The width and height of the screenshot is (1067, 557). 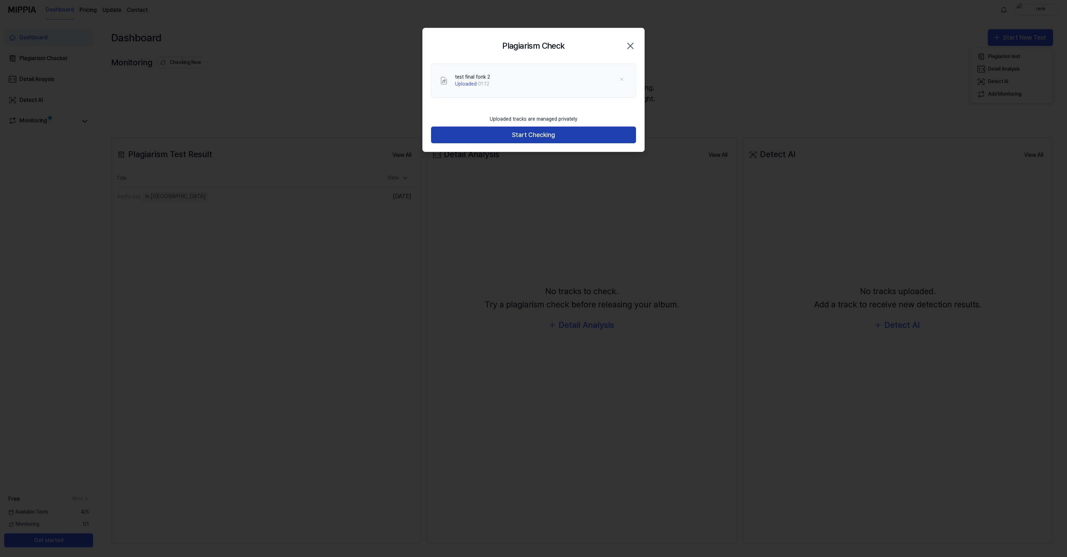 I want to click on div: test final fonk 2, so click(x=472, y=77).